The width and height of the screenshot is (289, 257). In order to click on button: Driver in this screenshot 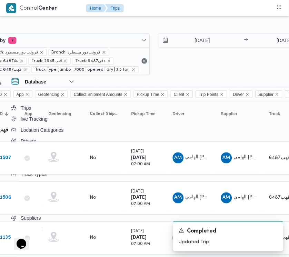, I will do `click(191, 114)`.